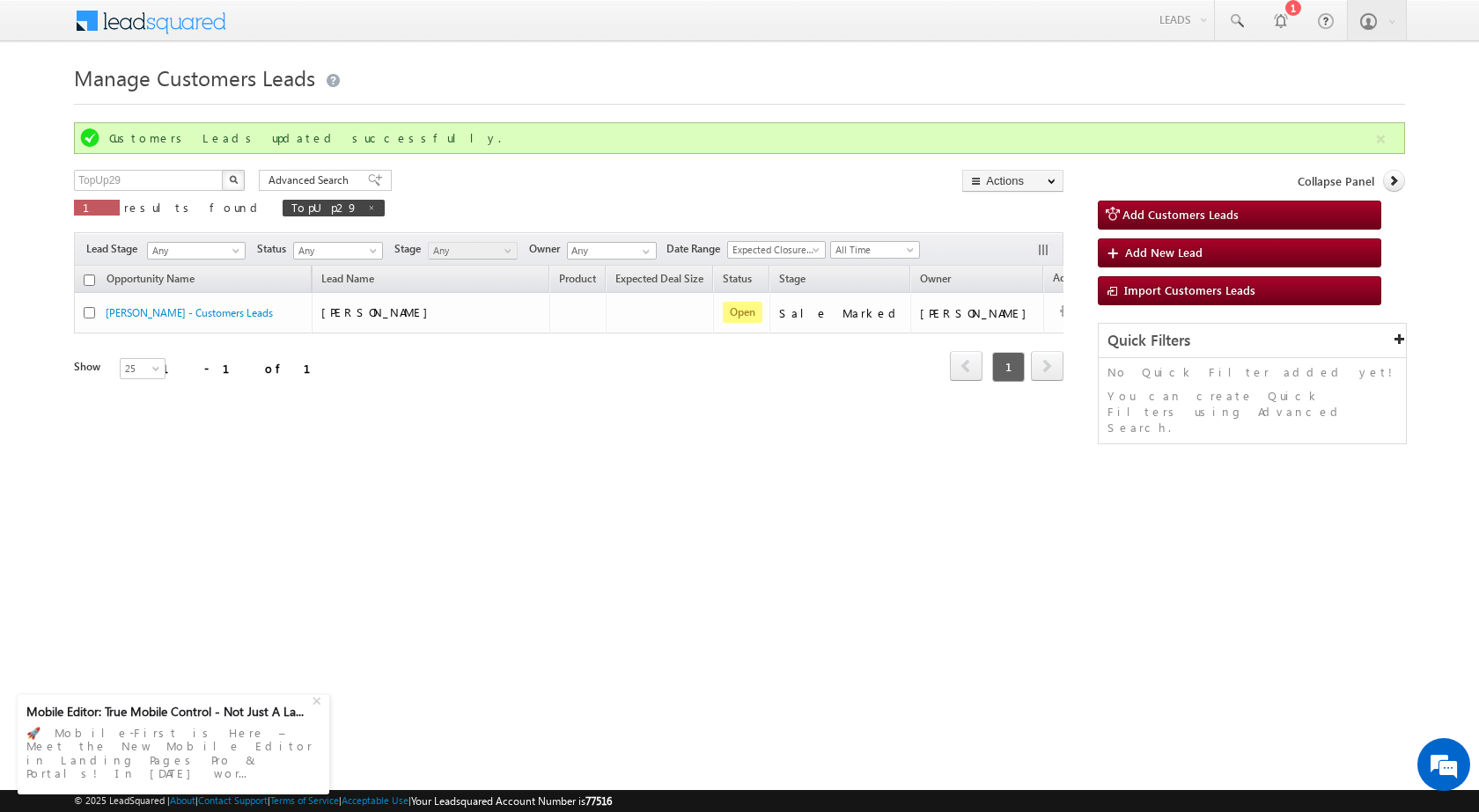 This screenshot has width=1479, height=812. I want to click on a: Contact Support, so click(232, 800).